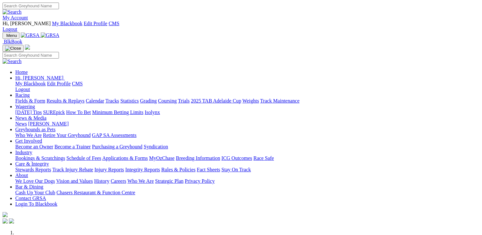 Image resolution: width=482 pixels, height=235 pixels. I want to click on a: Fields & Form, so click(30, 101).